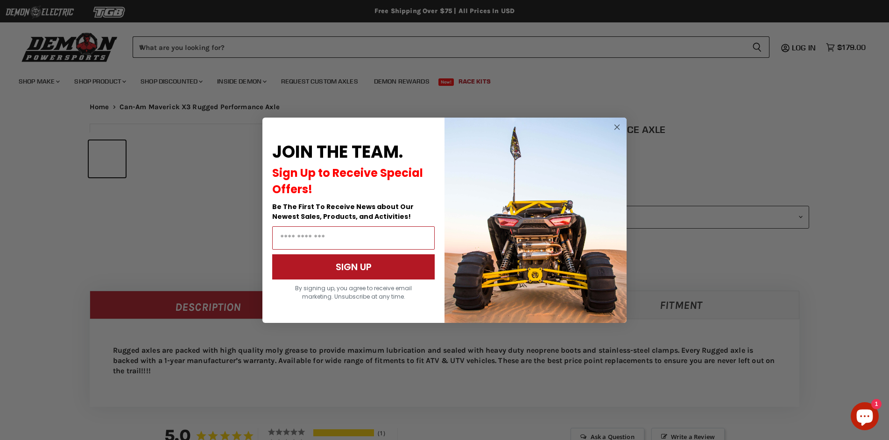 This screenshot has width=889, height=440. What do you see at coordinates (617, 127) in the screenshot?
I see `button: Close dialog` at bounding box center [617, 127].